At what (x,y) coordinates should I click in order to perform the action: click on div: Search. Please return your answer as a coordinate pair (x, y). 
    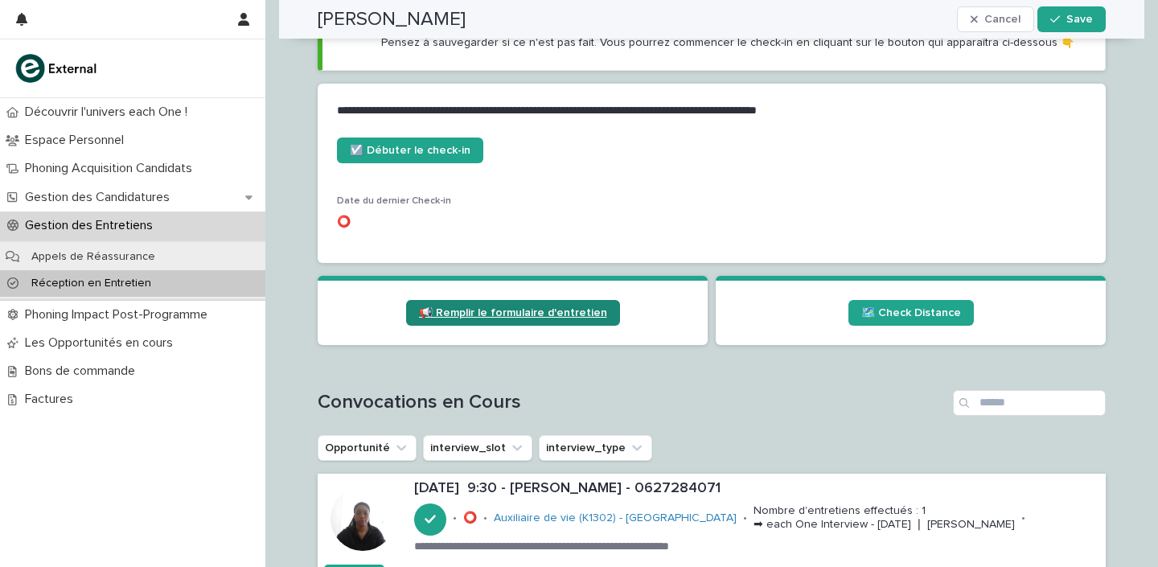
    Looking at the image, I should click on (1029, 403).